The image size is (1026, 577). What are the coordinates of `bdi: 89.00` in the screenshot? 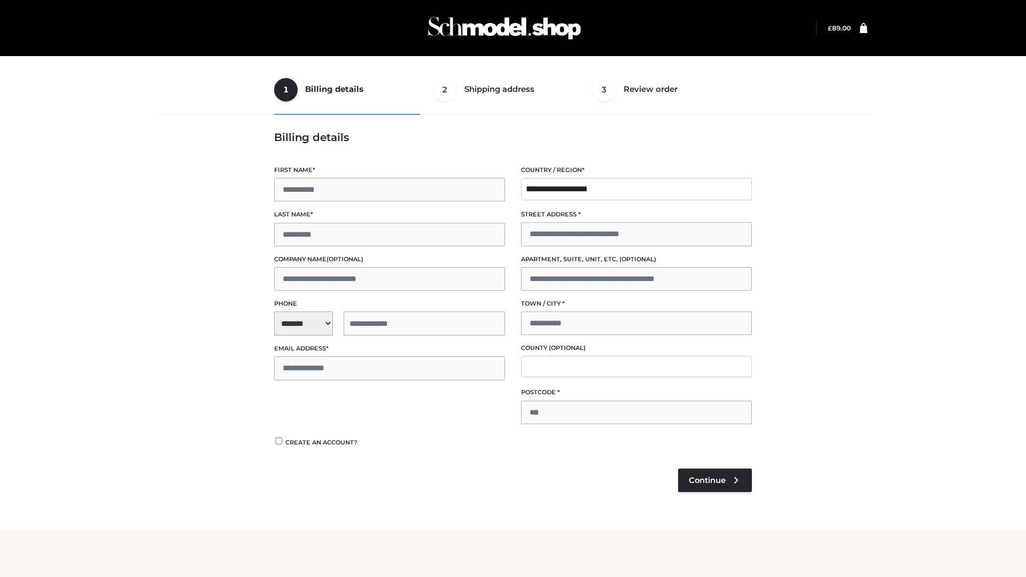 It's located at (839, 28).